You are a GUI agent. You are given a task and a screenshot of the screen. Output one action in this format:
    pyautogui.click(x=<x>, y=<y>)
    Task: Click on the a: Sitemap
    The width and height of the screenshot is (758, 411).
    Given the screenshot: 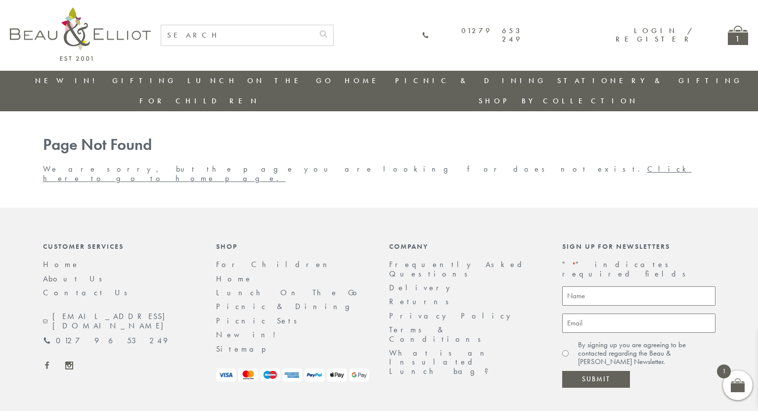 What is the action you would take?
    pyautogui.click(x=248, y=348)
    